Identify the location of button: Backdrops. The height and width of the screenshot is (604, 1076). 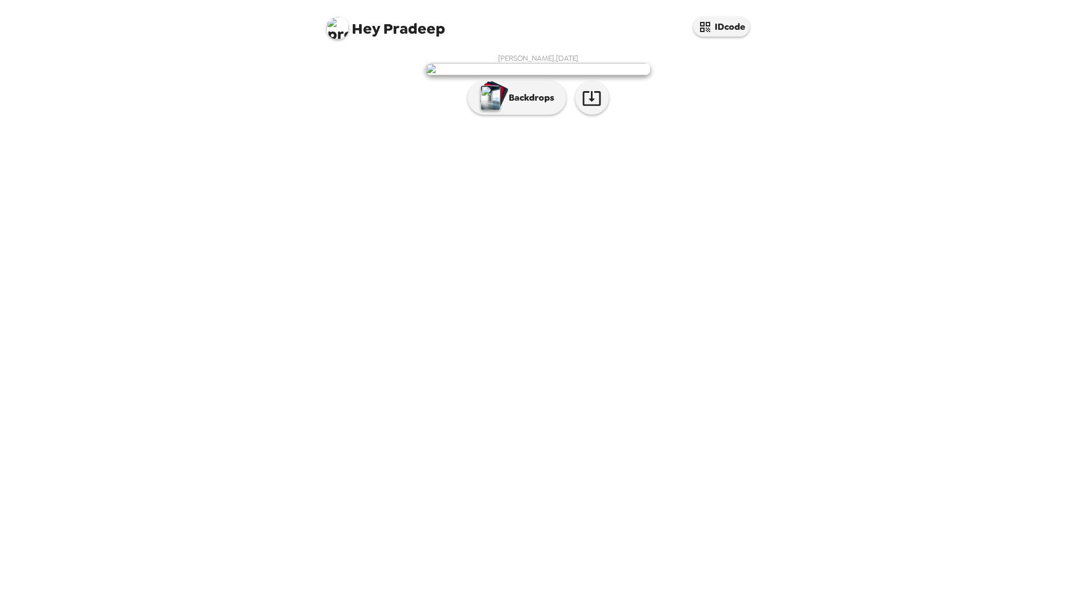
(516, 98).